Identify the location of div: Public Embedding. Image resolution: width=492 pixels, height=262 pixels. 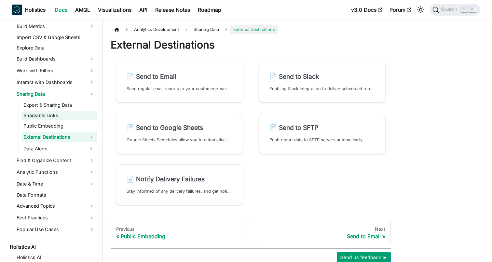
(179, 236).